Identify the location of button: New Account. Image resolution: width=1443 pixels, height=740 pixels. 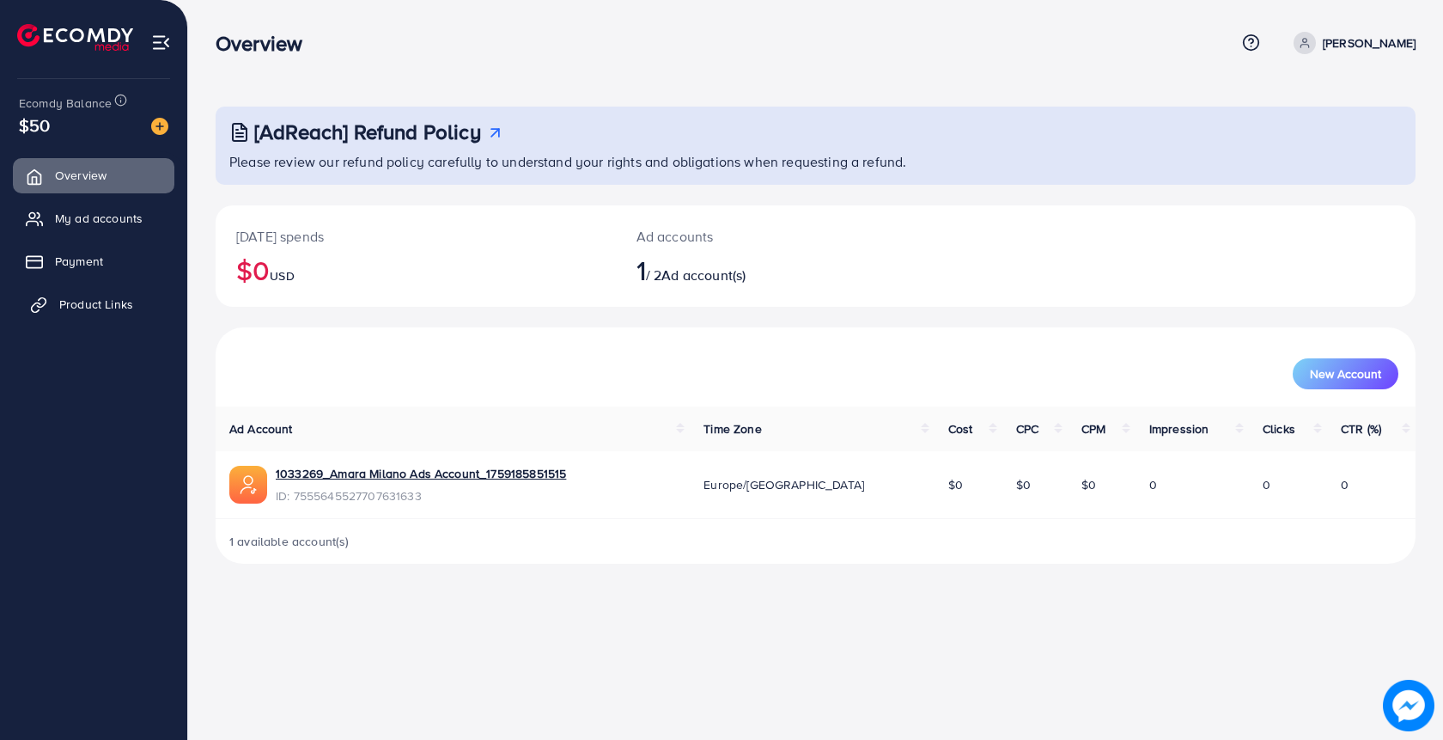
(1345, 374).